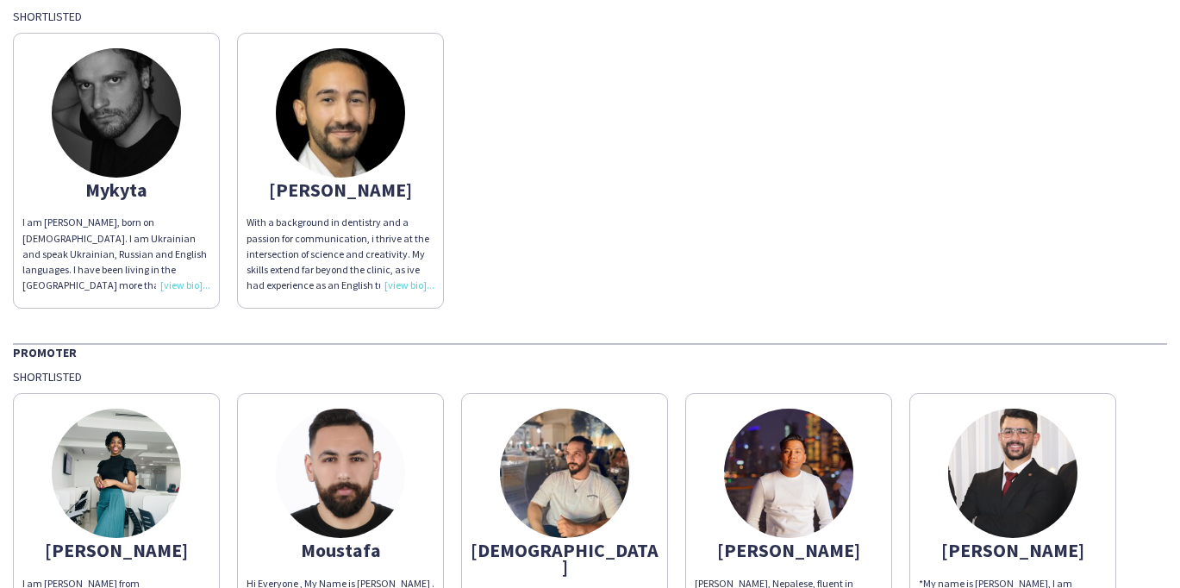 The width and height of the screenshot is (1180, 588). What do you see at coordinates (1013, 473) in the screenshot?
I see `img: thumb-6718c335c6432.jpeg` at bounding box center [1013, 473].